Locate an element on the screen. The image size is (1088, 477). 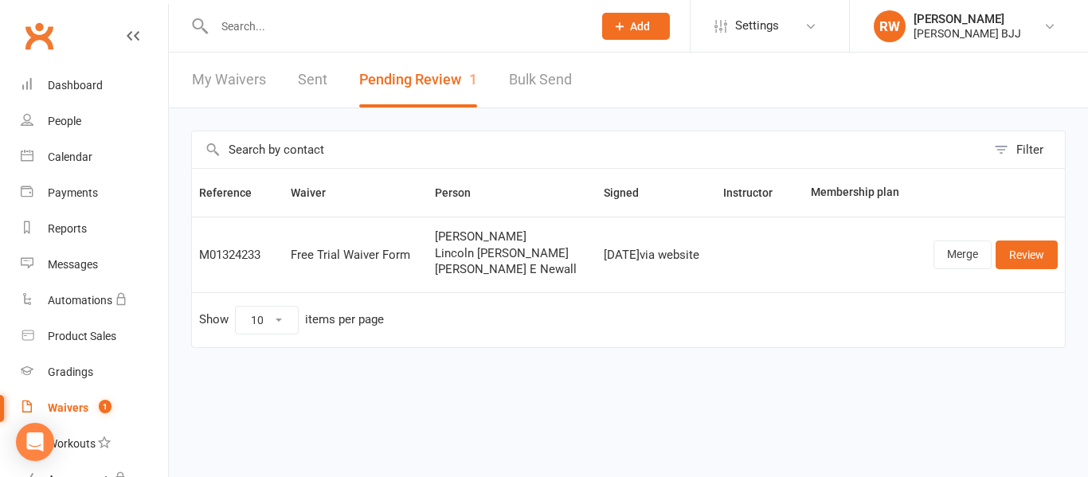
div: People is located at coordinates (65, 121).